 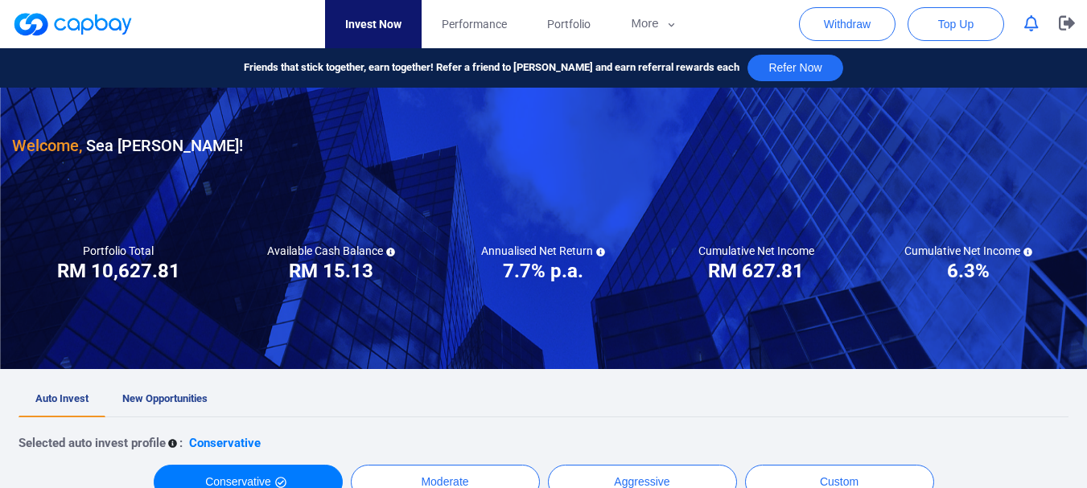 I want to click on span: Top Up, so click(x=956, y=24).